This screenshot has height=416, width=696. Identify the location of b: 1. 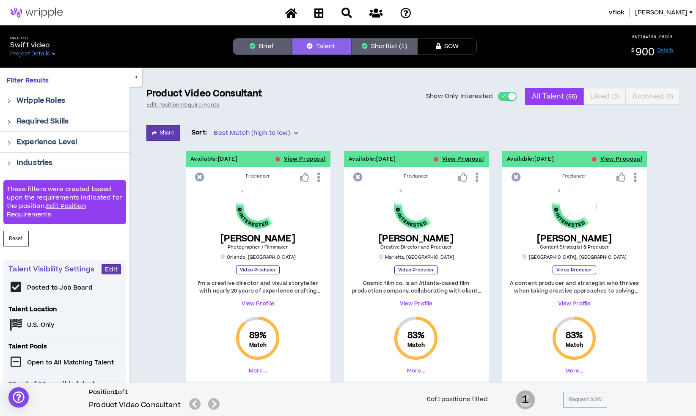
(116, 392).